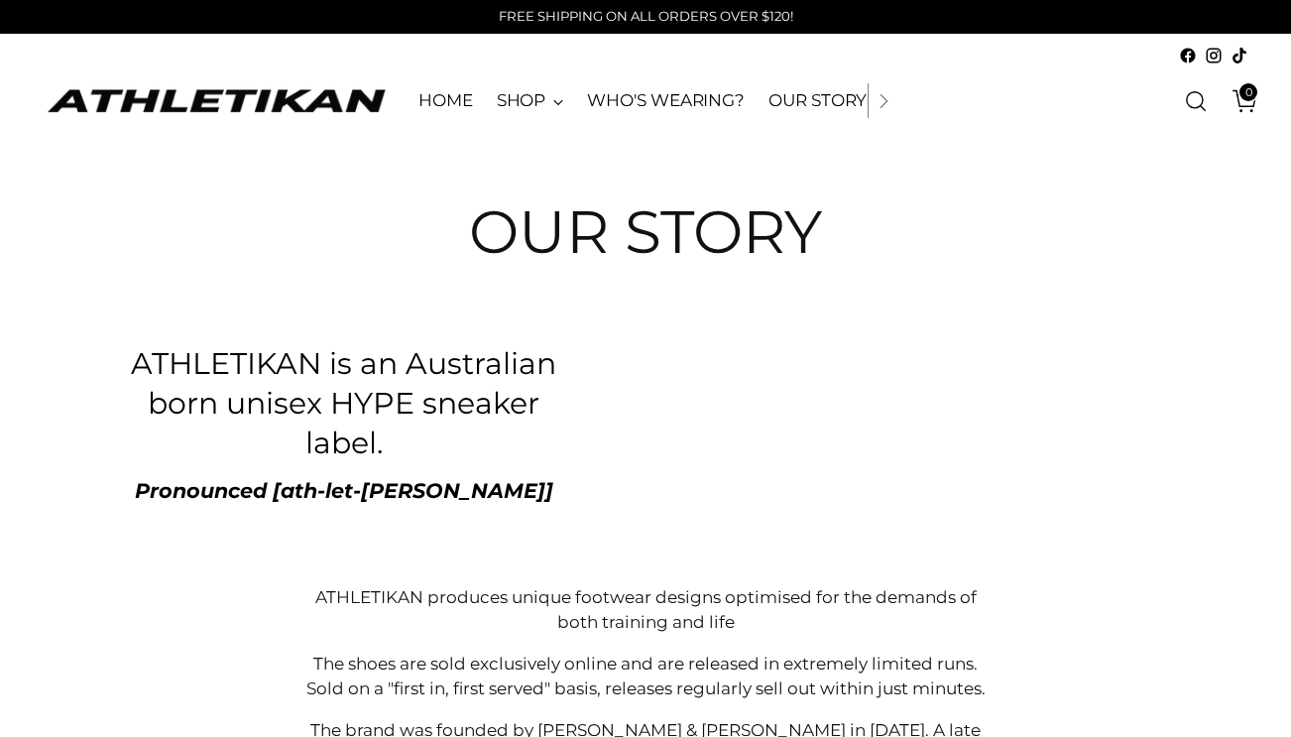 The image size is (1291, 737). I want to click on p: The shoes are sold exclusively online and are released in extremely limited runs. Sold on a "firs..., so click(646, 676).